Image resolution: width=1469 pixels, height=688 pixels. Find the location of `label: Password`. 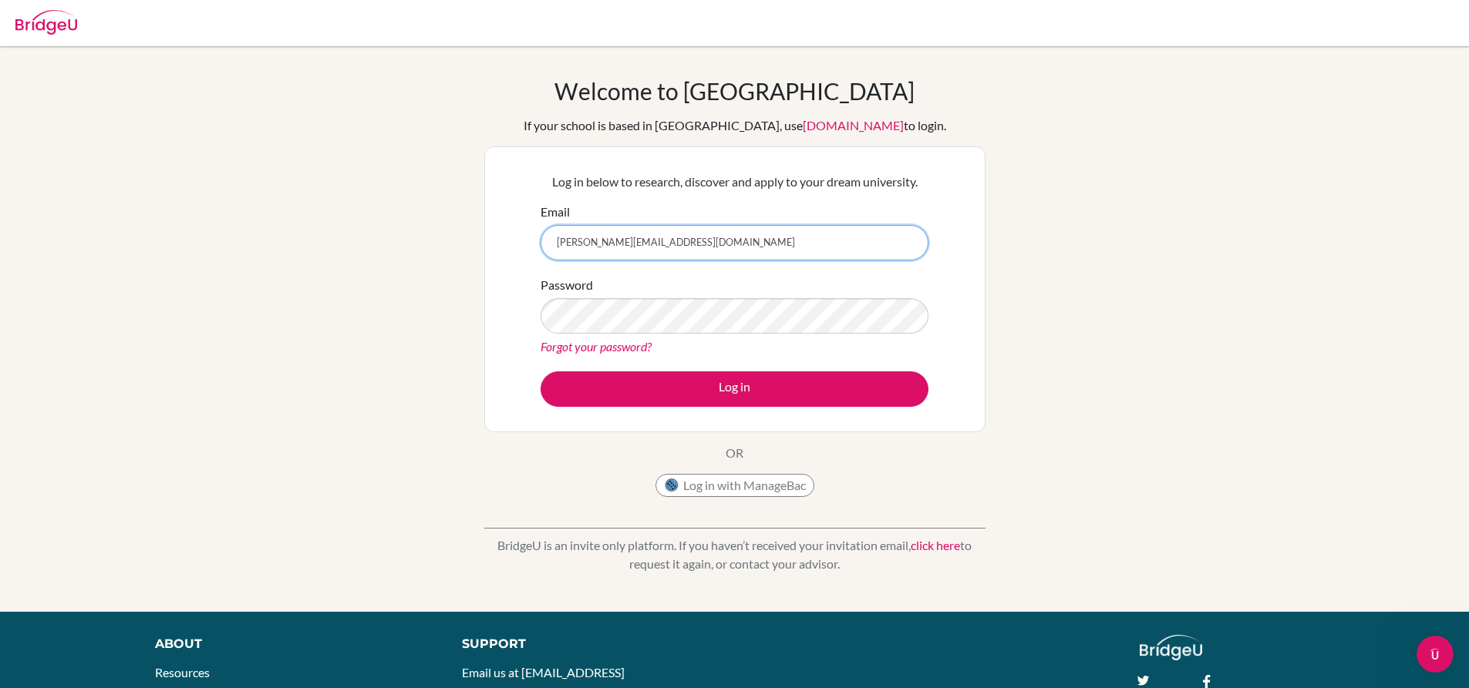

label: Password is located at coordinates (567, 285).